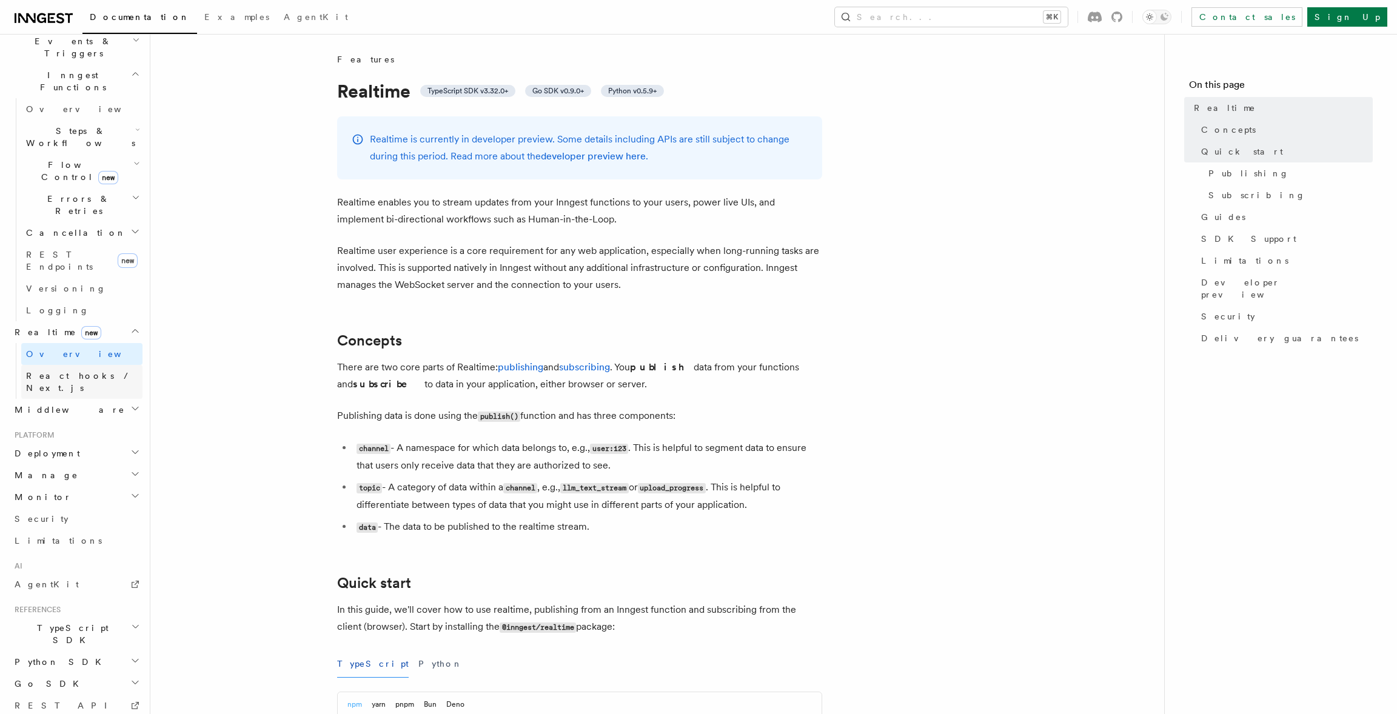 The width and height of the screenshot is (1397, 714). What do you see at coordinates (16, 566) in the screenshot?
I see `span: AI` at bounding box center [16, 566].